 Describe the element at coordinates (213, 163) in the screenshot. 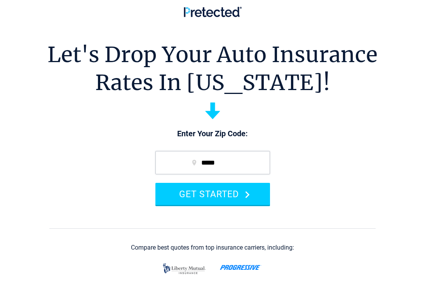

I see `input: zip code` at that location.